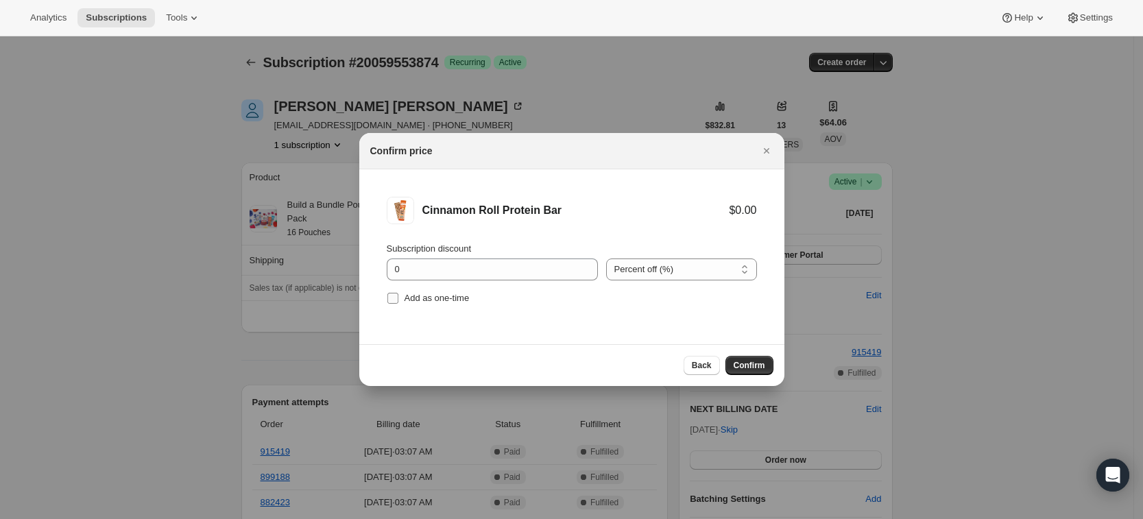  I want to click on span: Settings, so click(1096, 18).